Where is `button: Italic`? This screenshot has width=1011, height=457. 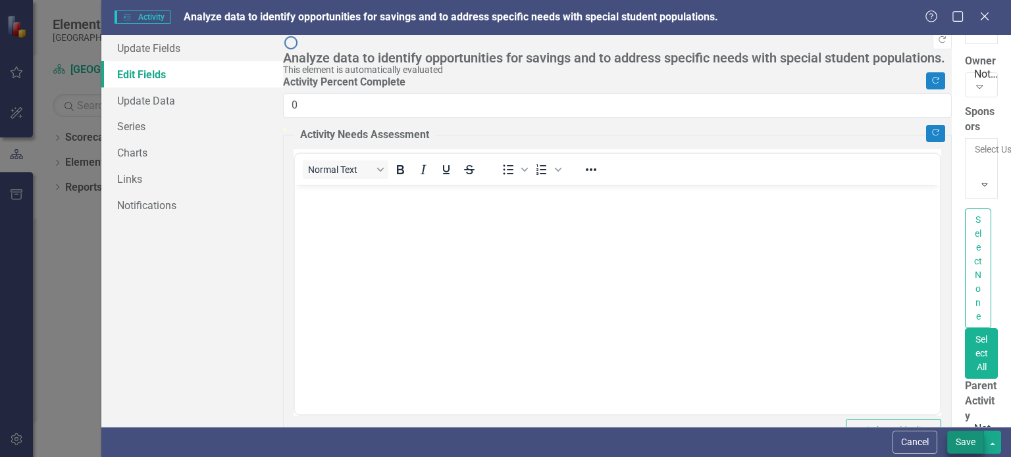 button: Italic is located at coordinates (423, 170).